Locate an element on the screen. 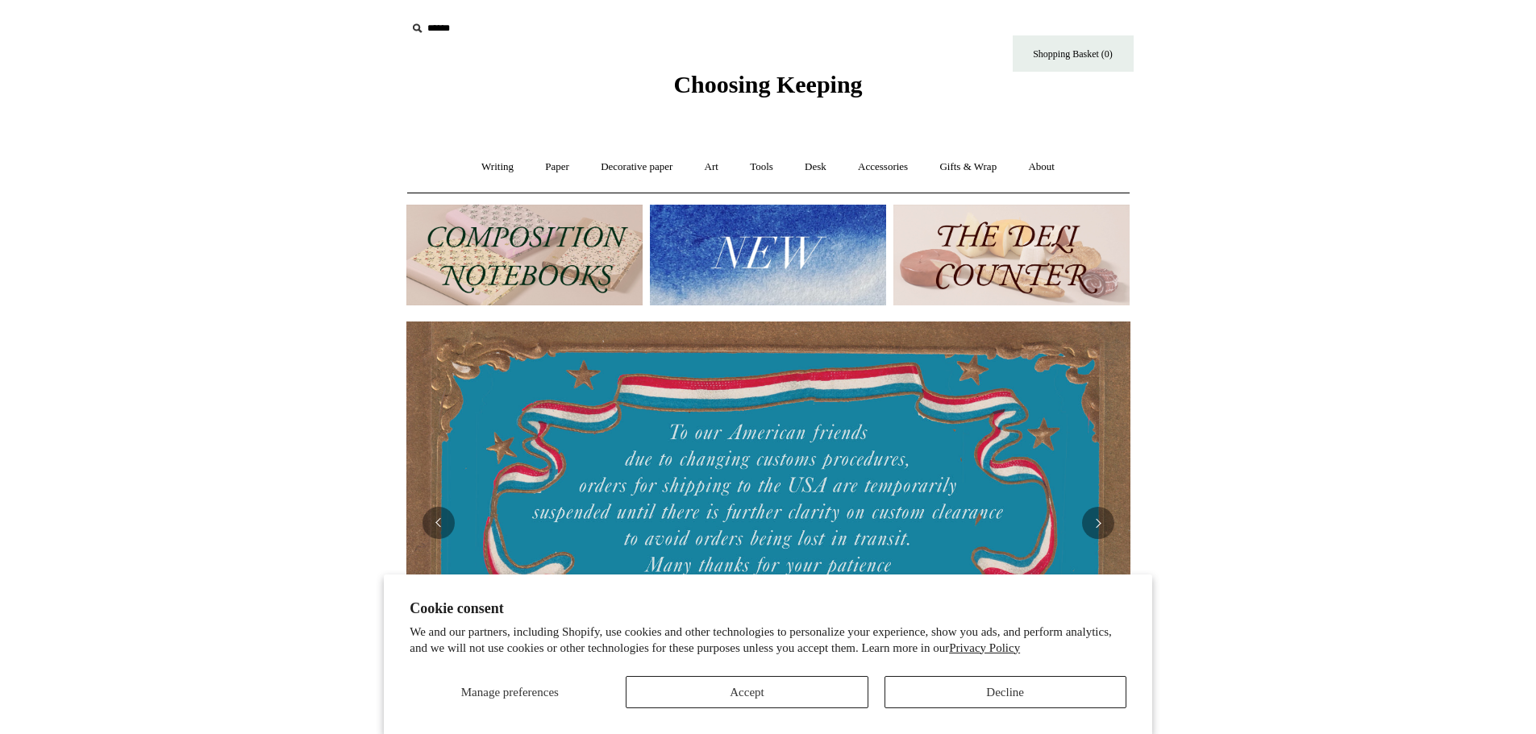  a: Writing is located at coordinates (497, 167).